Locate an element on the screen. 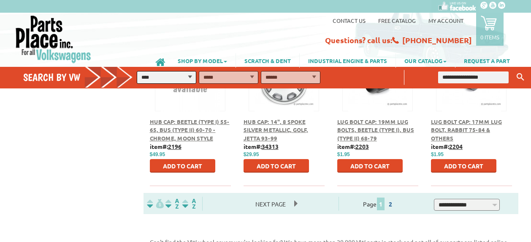 The image size is (531, 242). span: $49.95 is located at coordinates (158, 154).